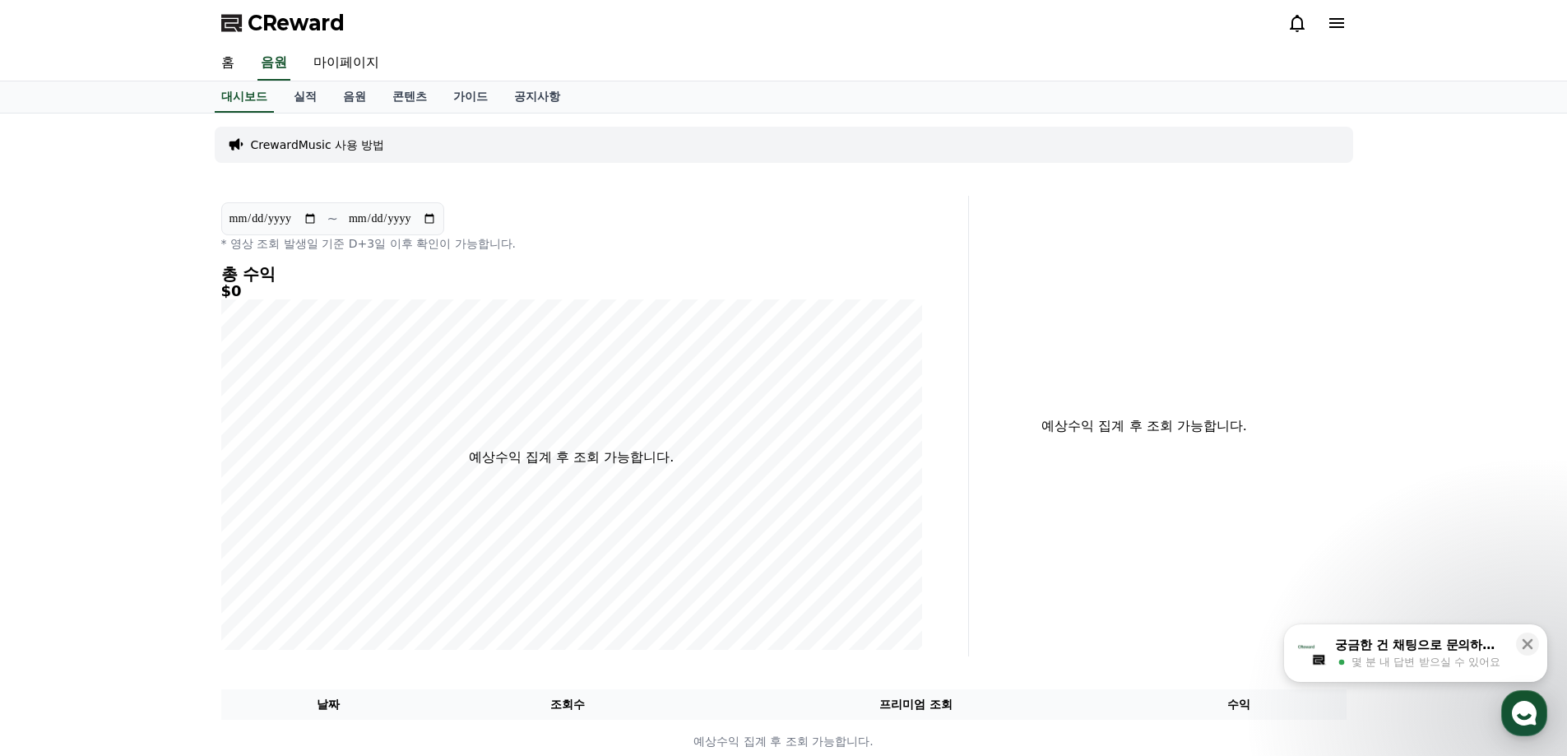 The height and width of the screenshot is (756, 1567). I want to click on a: 실적, so click(305, 97).